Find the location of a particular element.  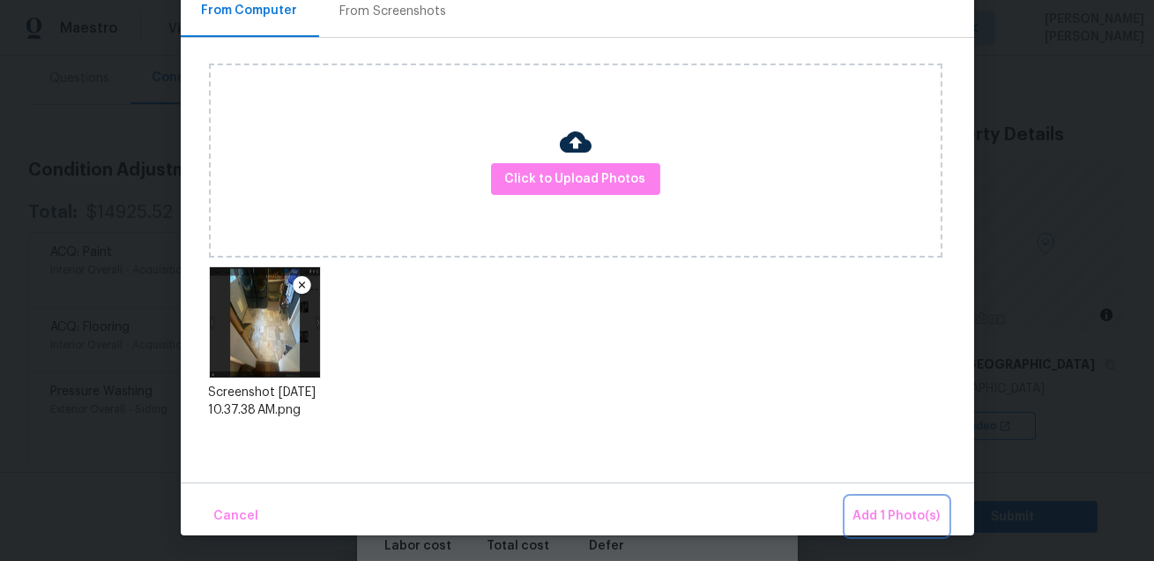

button: Cancel is located at coordinates (236, 516).